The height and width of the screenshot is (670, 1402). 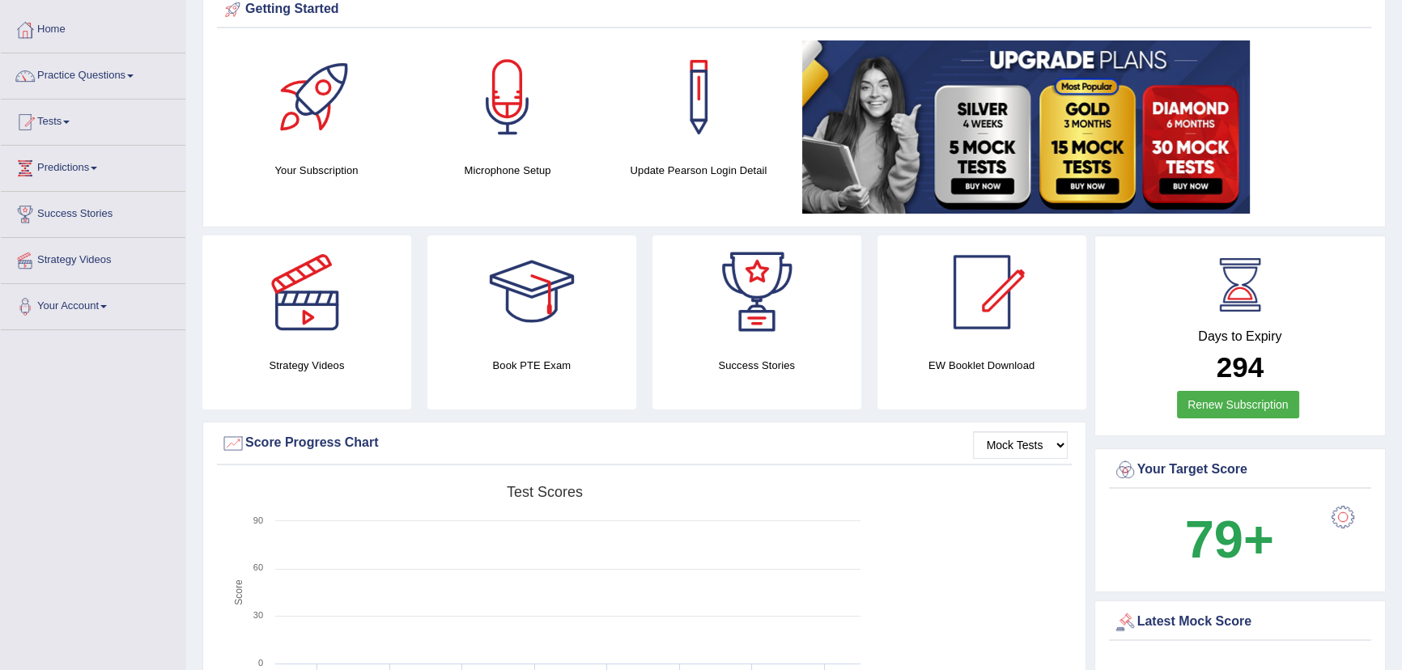 What do you see at coordinates (545, 492) in the screenshot?
I see `tspan: Test scores` at bounding box center [545, 492].